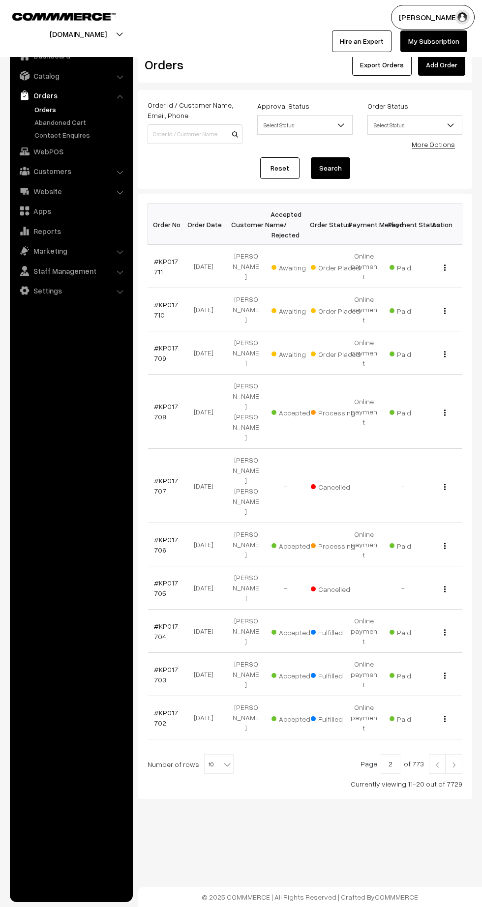 Image resolution: width=482 pixels, height=907 pixels. What do you see at coordinates (462, 17) in the screenshot?
I see `img: user` at bounding box center [462, 17].